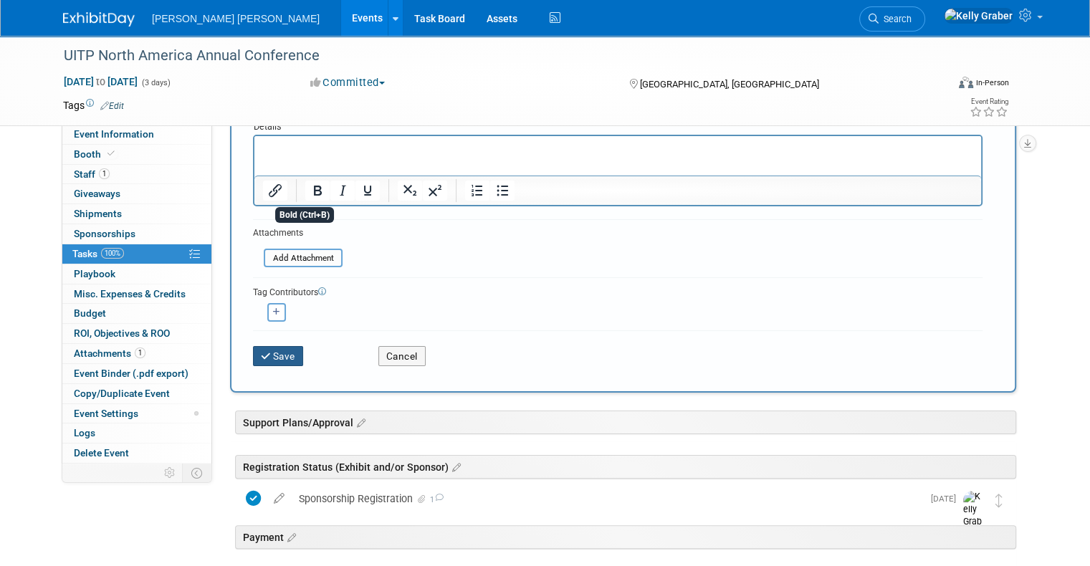  Describe the element at coordinates (93, 105) in the screenshot. I see `td: Tags` at that location.